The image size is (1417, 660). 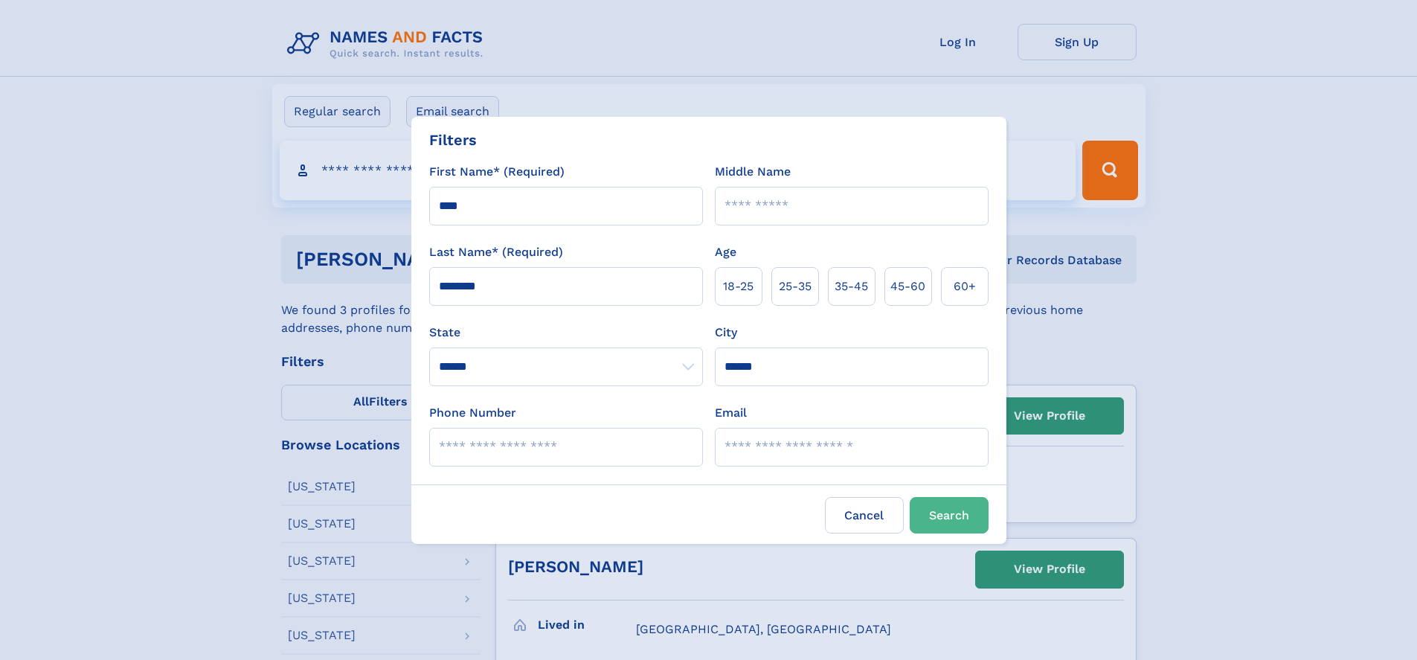 I want to click on label: First Name* (Required), so click(x=497, y=172).